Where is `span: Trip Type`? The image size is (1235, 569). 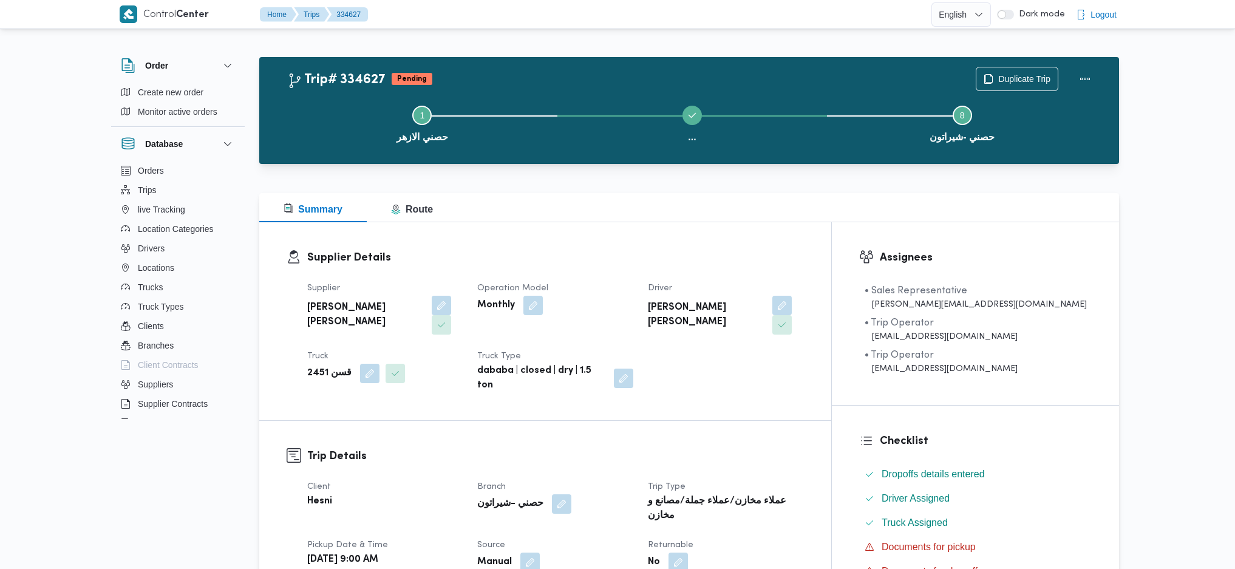 span: Trip Type is located at coordinates (667, 486).